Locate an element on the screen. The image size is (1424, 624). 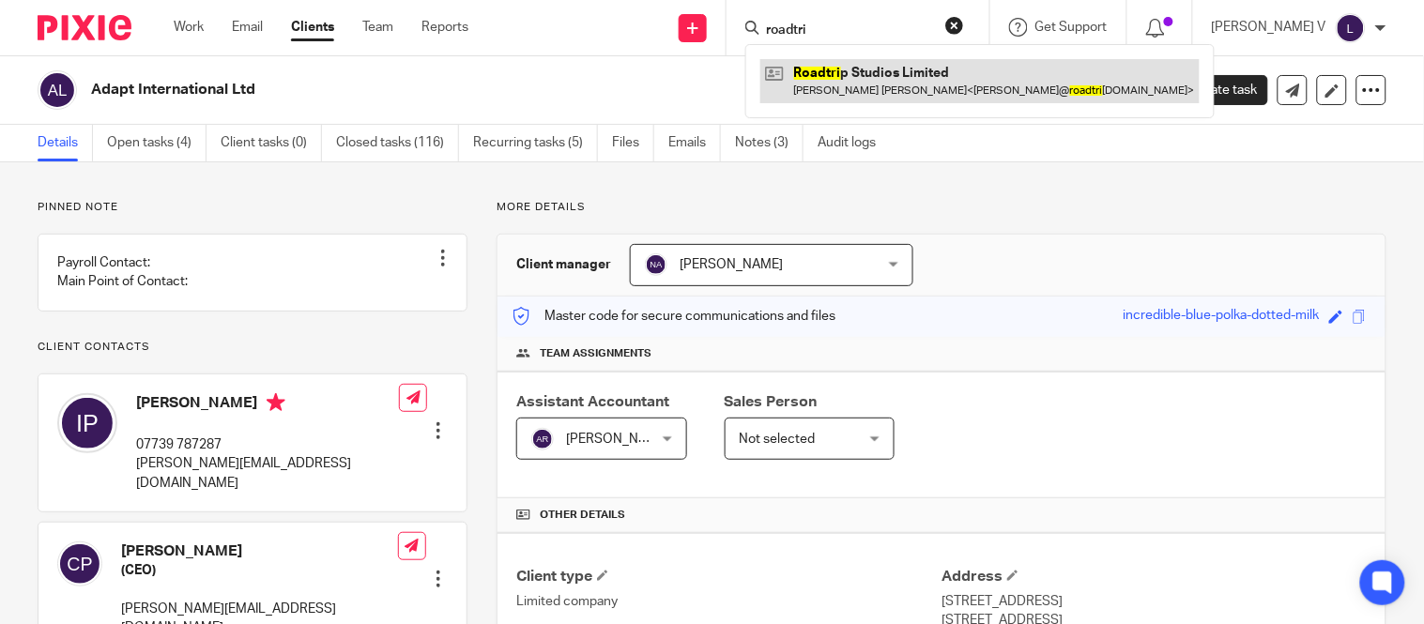
h2: Adapt International Ltd is located at coordinates (507, 89).